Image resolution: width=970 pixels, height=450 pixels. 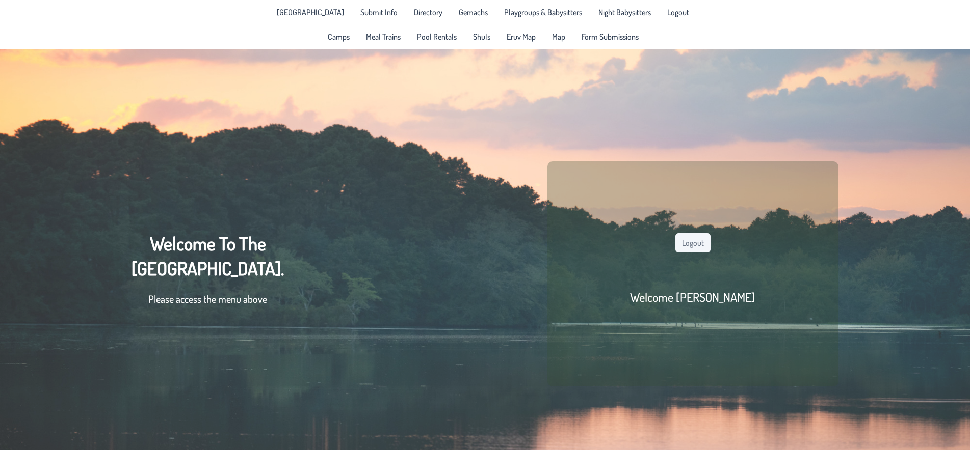 What do you see at coordinates (428, 12) in the screenshot?
I see `li: Directory` at bounding box center [428, 12].